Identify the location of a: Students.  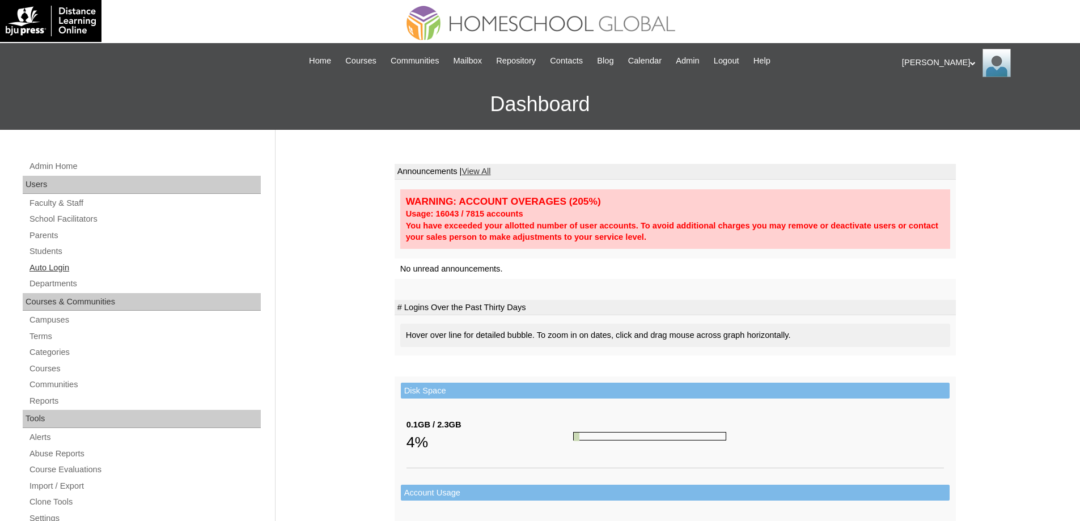
(145, 251).